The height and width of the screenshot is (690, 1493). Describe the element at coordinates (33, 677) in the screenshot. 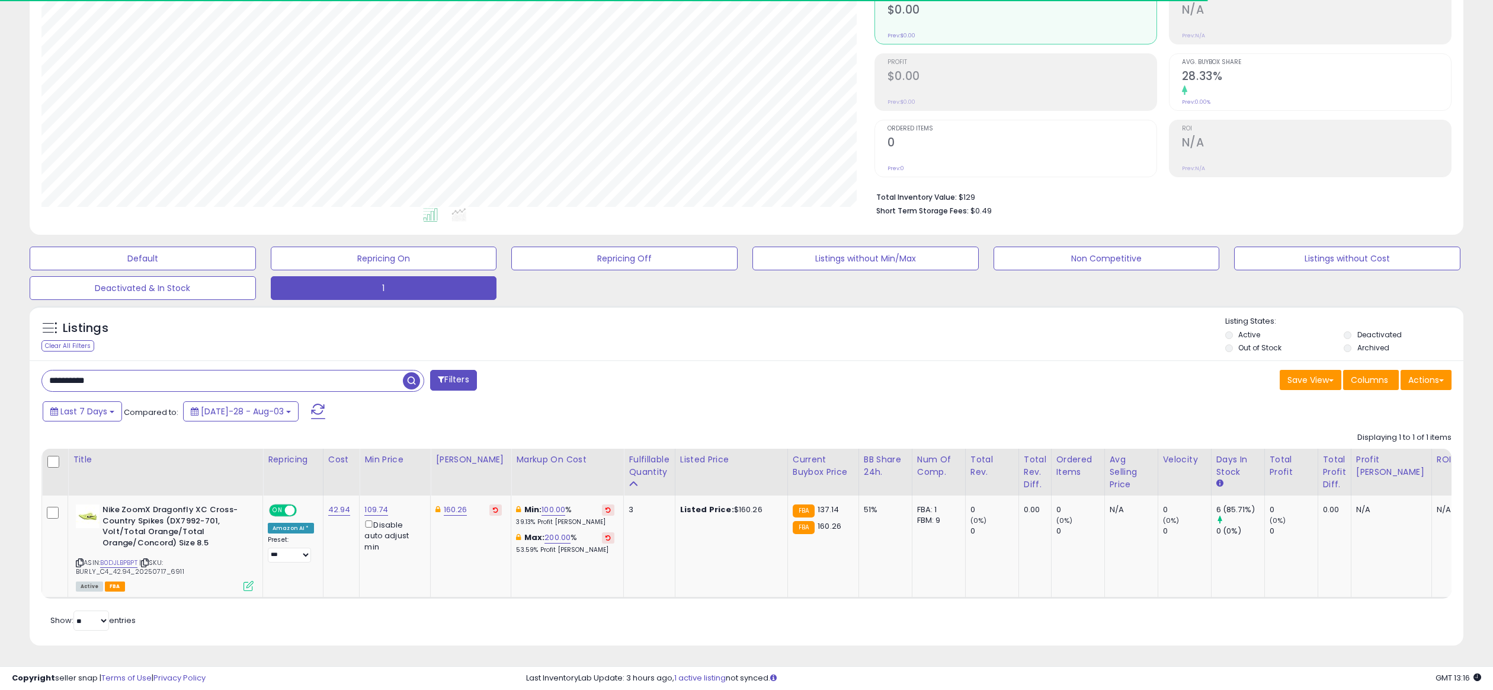

I see `strong: Copyright` at that location.